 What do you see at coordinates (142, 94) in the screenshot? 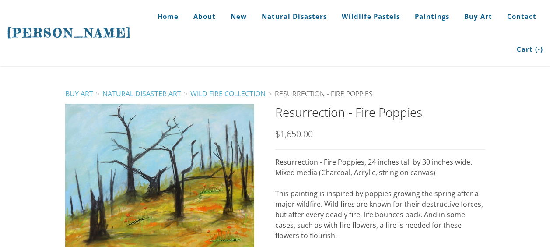
I see `span: Natural Disaster Art` at bounding box center [142, 94].